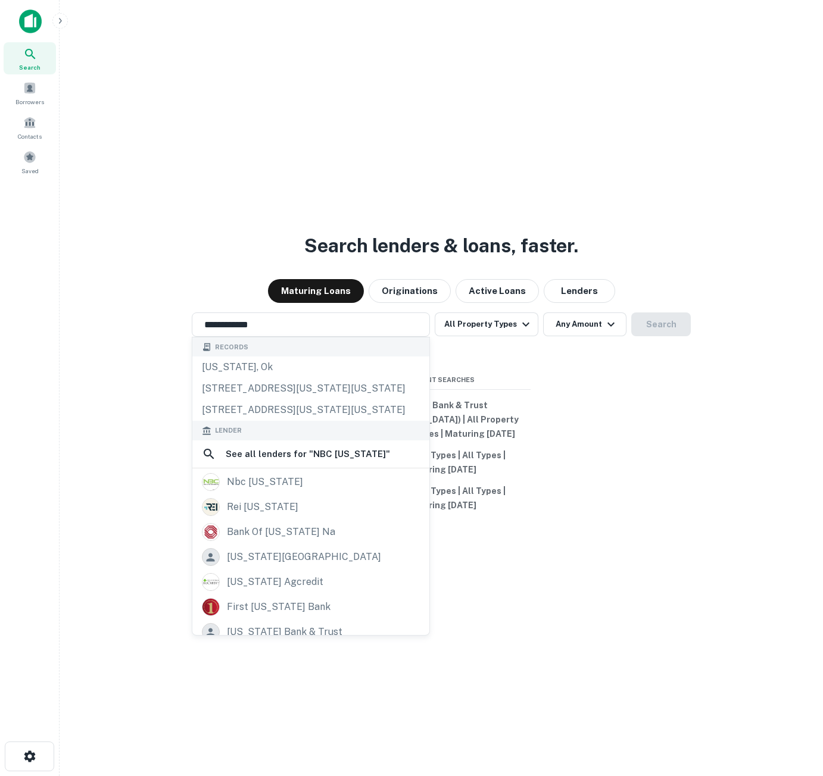  What do you see at coordinates (30, 58) in the screenshot?
I see `a: Search` at bounding box center [30, 58].